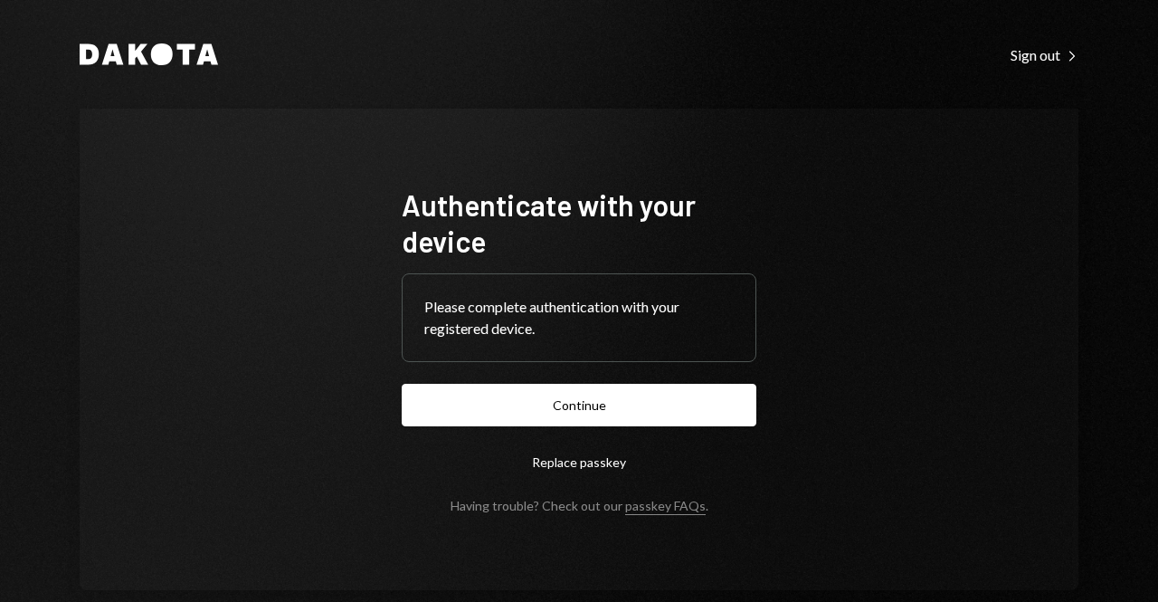 The width and height of the screenshot is (1158, 602). What do you see at coordinates (1044, 54) in the screenshot?
I see `a: Sign out` at bounding box center [1044, 54].